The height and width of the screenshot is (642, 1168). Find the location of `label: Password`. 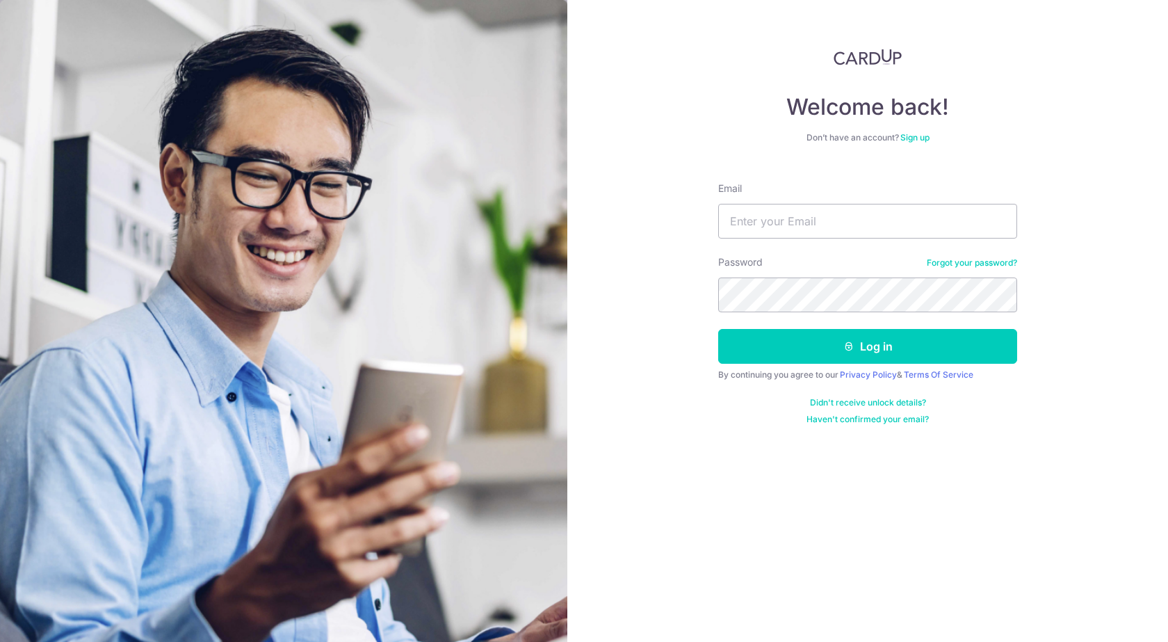

label: Password is located at coordinates (740, 262).